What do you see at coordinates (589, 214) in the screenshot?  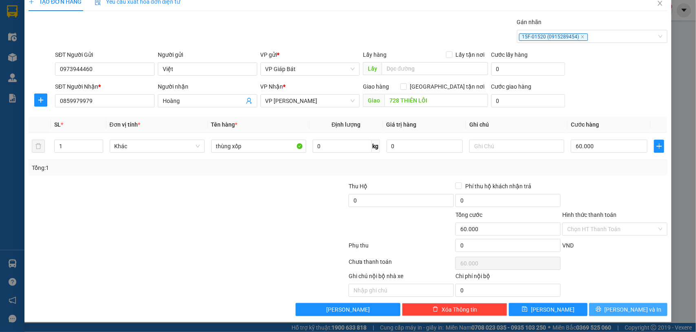 I see `label: Hình thức thanh toán` at bounding box center [589, 214].